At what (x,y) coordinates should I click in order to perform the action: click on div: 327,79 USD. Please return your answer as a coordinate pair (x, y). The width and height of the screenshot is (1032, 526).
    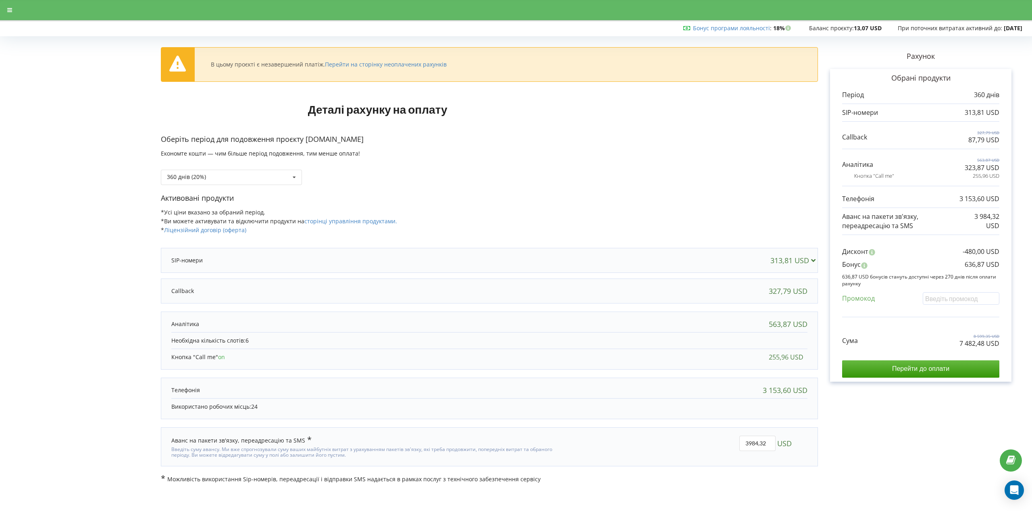
    Looking at the image, I should click on (788, 291).